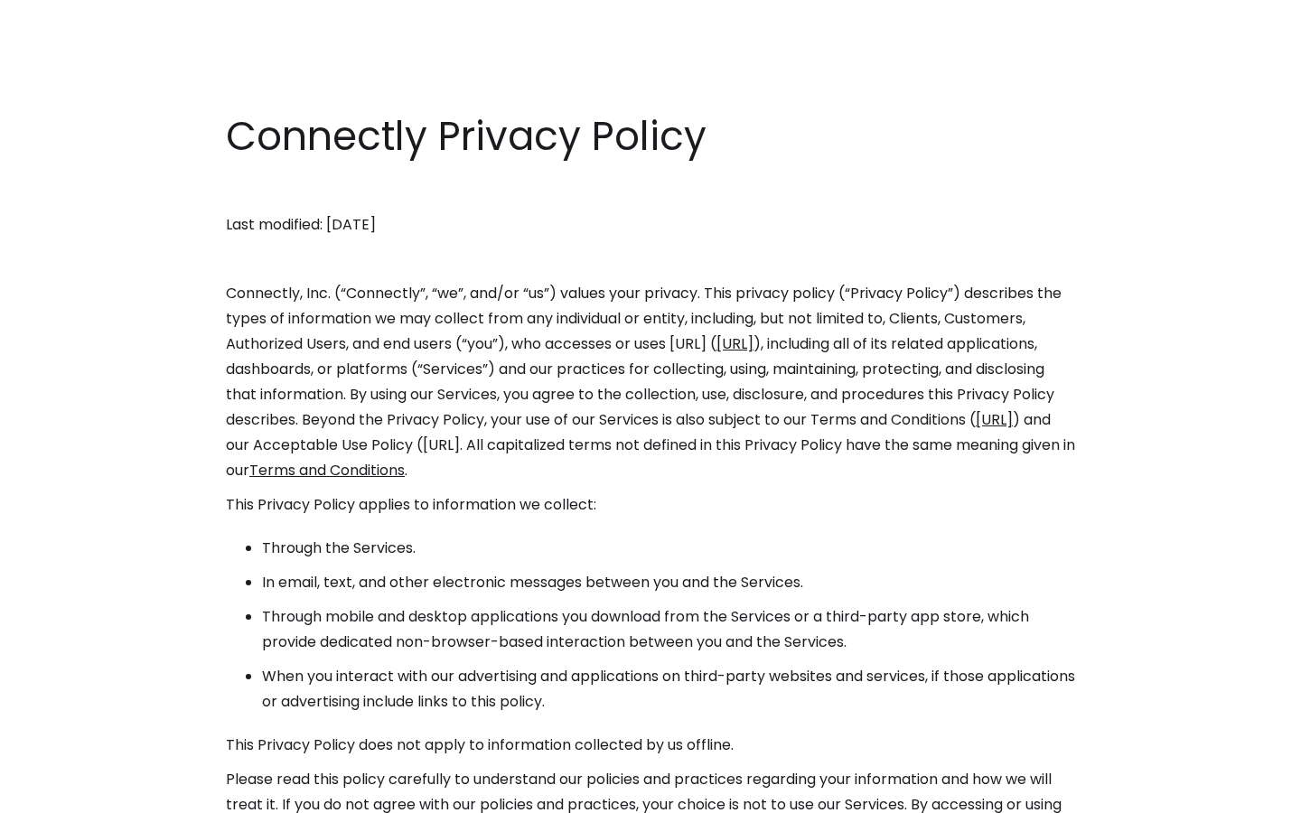  I want to click on h1: Connectly Privacy Policy, so click(651, 136).